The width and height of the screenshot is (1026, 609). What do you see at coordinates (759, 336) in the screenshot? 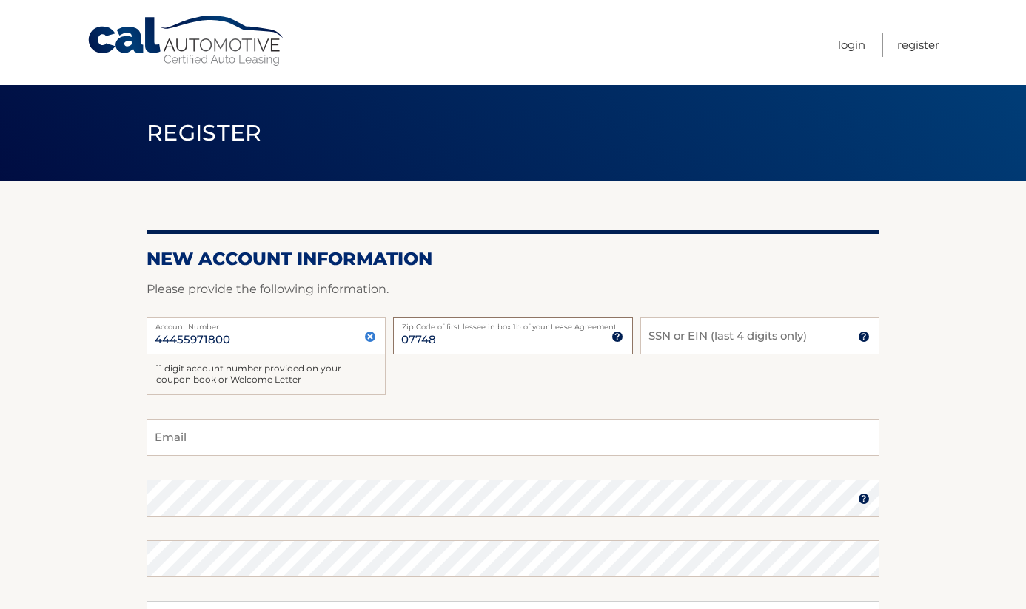
I see `input: SSN or EIN (last 4 digits only)` at bounding box center [759, 336].